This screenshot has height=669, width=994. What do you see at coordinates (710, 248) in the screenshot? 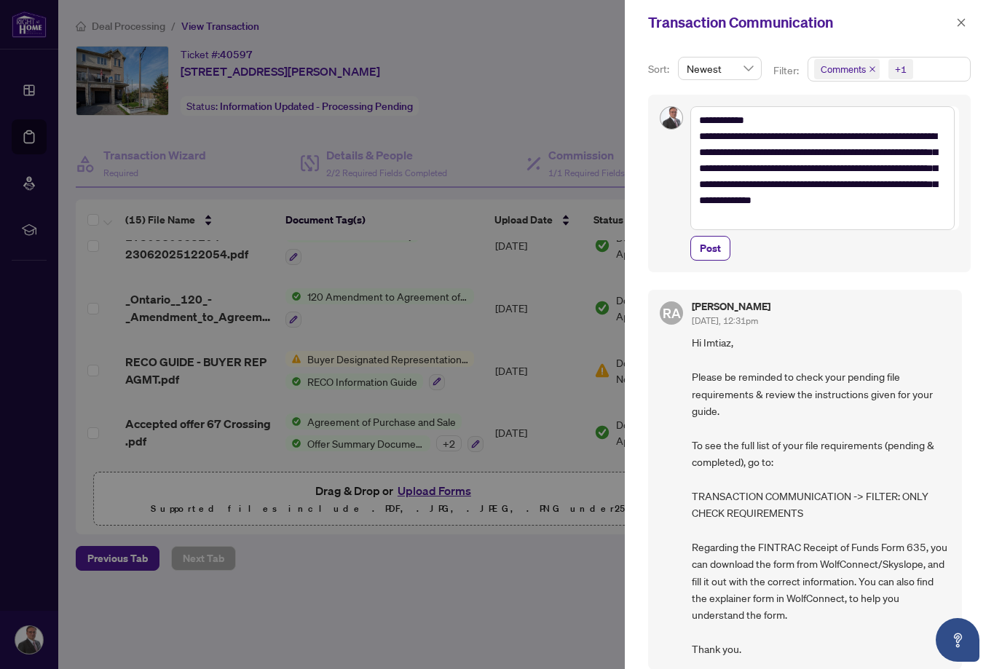
I see `button: Post` at bounding box center [710, 248].